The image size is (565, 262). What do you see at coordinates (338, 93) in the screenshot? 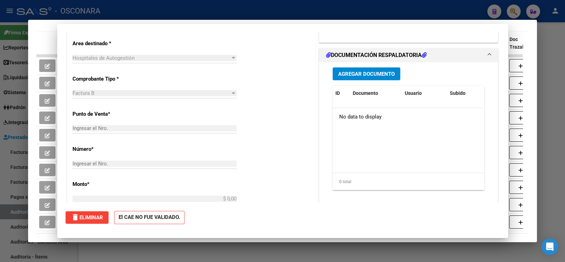
I see `span: ID` at bounding box center [338, 93].